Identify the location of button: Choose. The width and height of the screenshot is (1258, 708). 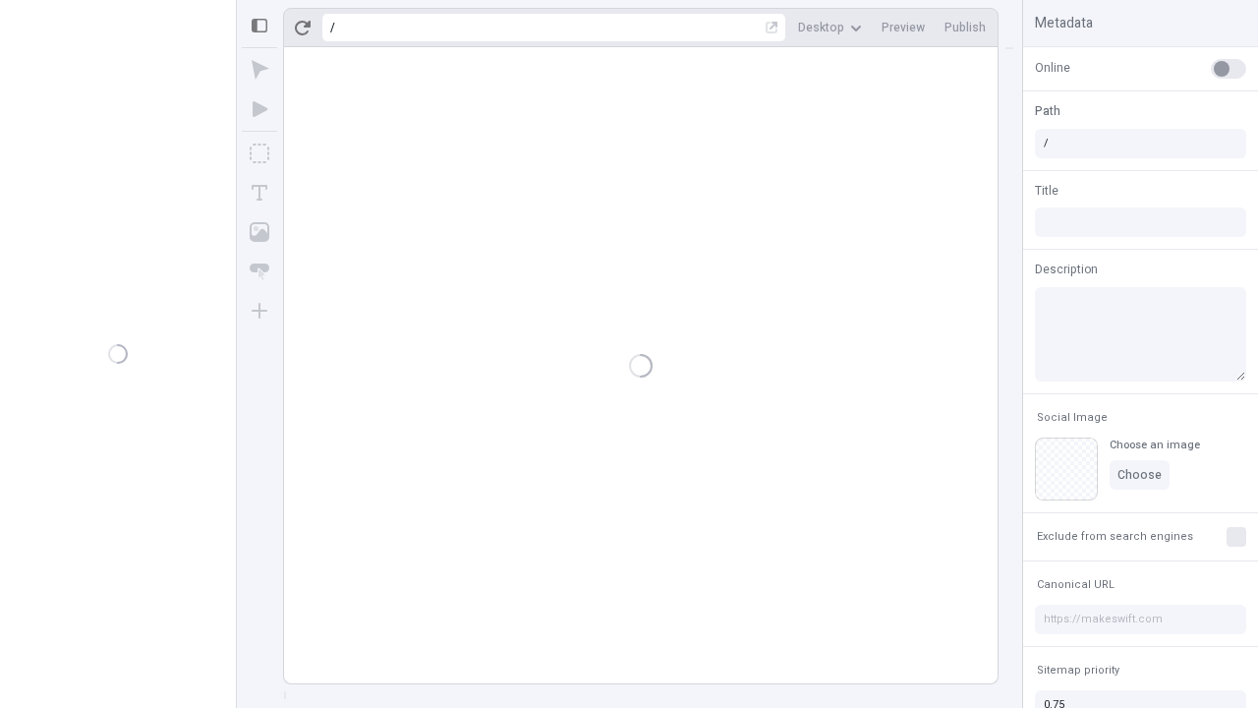
(1139, 475).